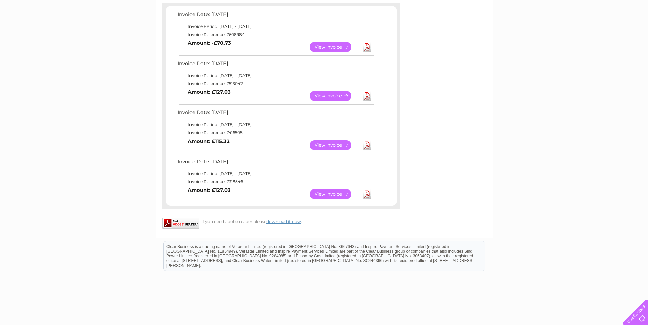 The width and height of the screenshot is (648, 325). Describe the element at coordinates (543, 7) in the screenshot. I see `span: 0333 014 3131` at that location.